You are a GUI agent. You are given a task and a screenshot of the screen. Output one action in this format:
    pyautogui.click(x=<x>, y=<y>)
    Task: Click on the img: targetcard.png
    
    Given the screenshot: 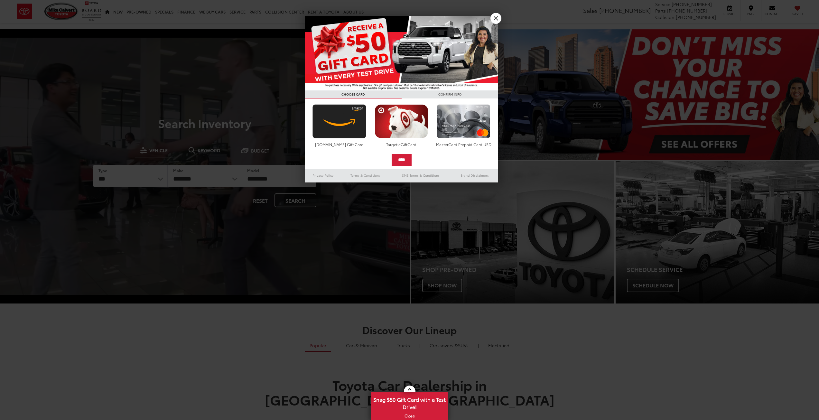 What is the action you would take?
    pyautogui.click(x=401, y=121)
    